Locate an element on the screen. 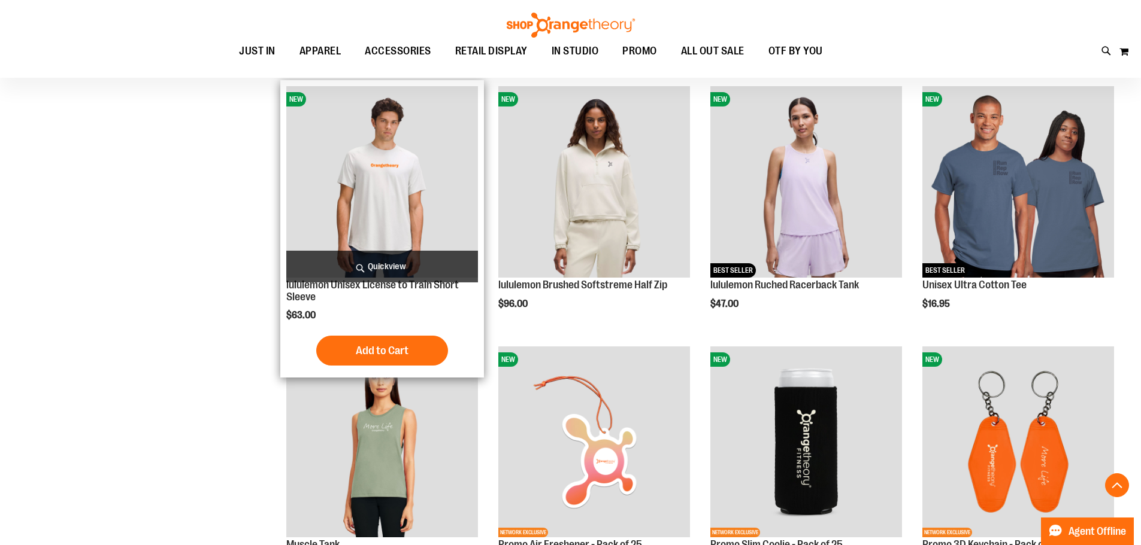 The height and width of the screenshot is (545, 1141). a: lululemon Unisex License to Train Short Sleeve is located at coordinates (372, 291).